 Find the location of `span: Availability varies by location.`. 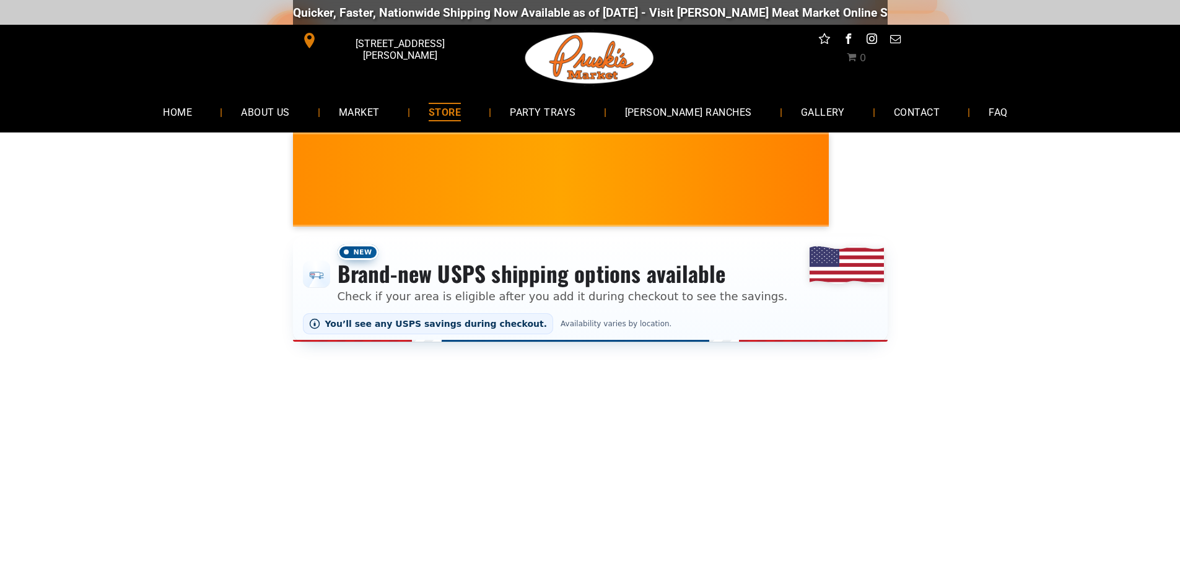

span: Availability varies by location. is located at coordinates (616, 324).